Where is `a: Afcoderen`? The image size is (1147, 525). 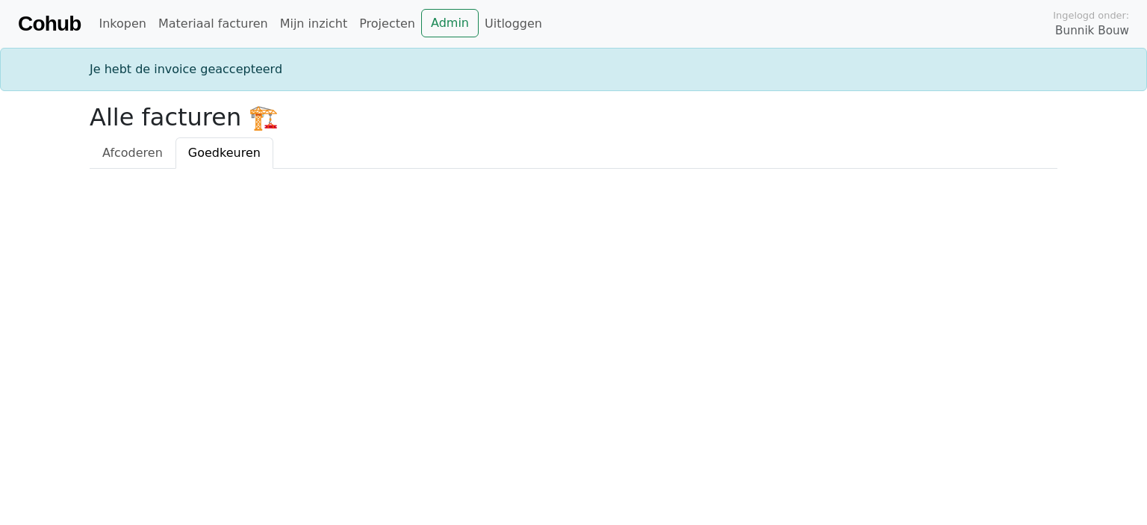 a: Afcoderen is located at coordinates (132, 153).